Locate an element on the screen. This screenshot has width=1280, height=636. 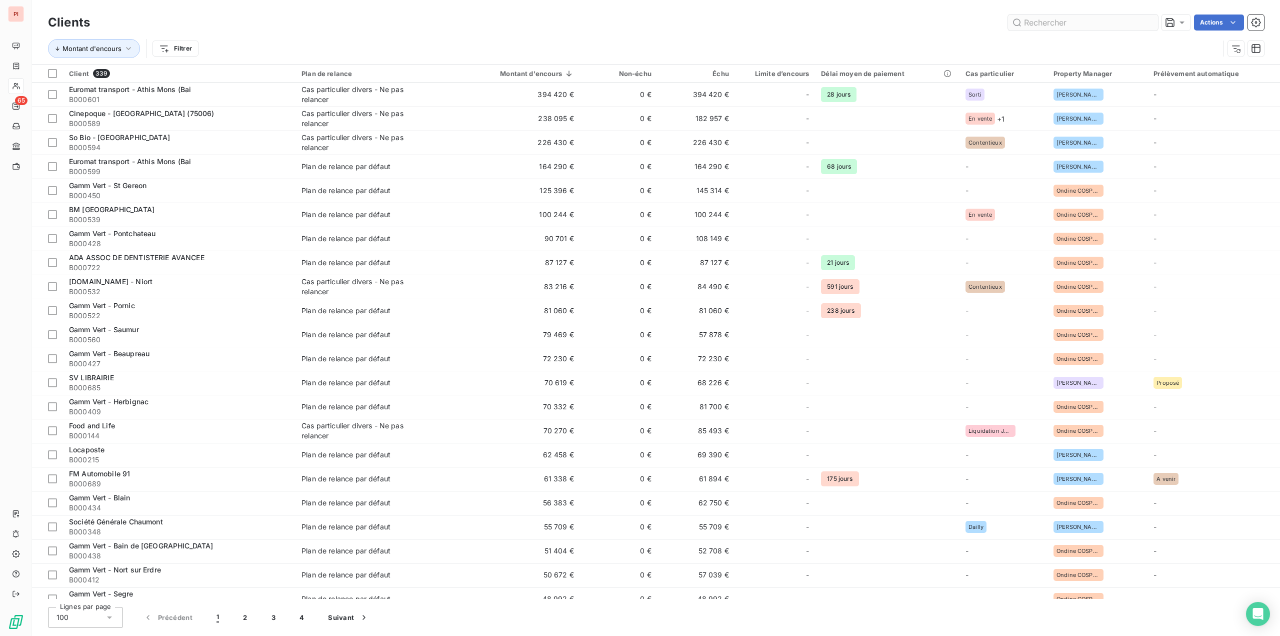
div: Plan de relance is located at coordinates (379, 74).